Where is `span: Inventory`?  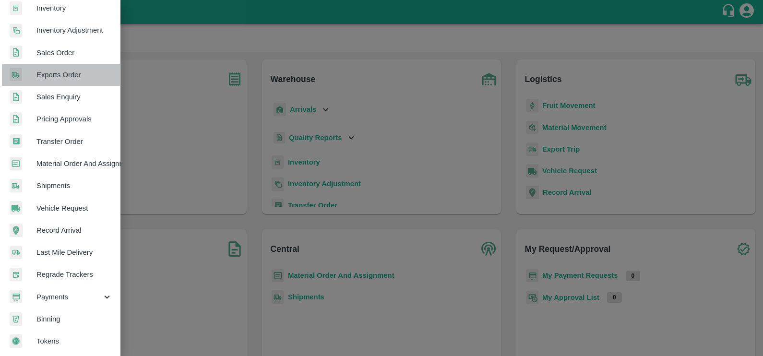 span: Inventory is located at coordinates (74, 8).